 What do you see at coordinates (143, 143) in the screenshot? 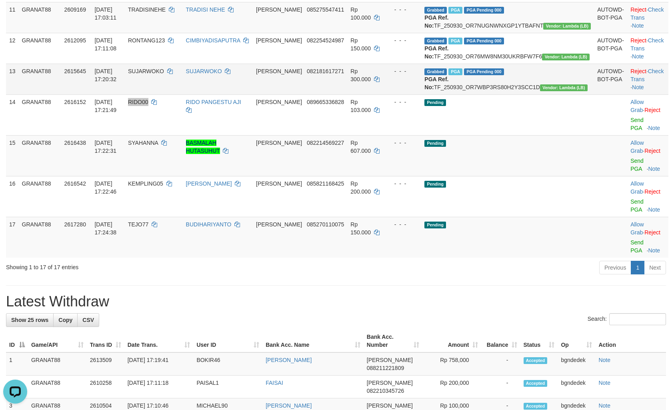
I see `span: SYAHANNA` at bounding box center [143, 143].